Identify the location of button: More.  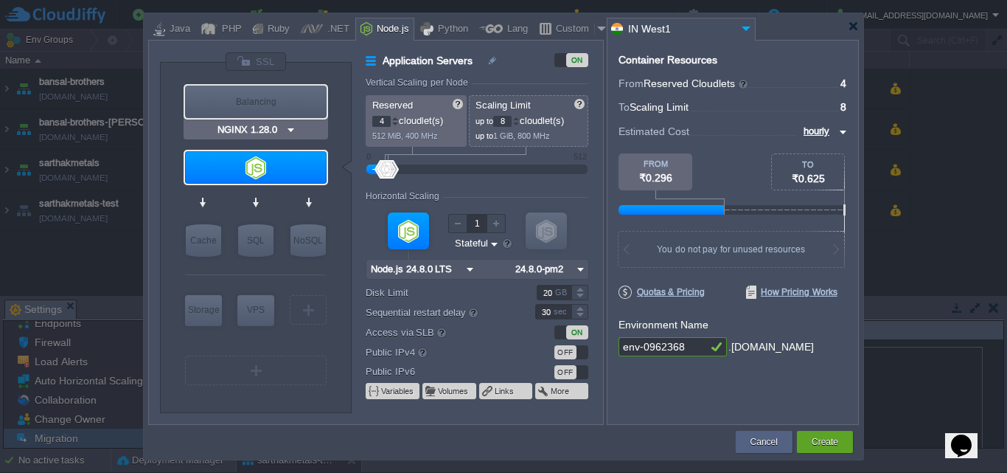
(560, 391).